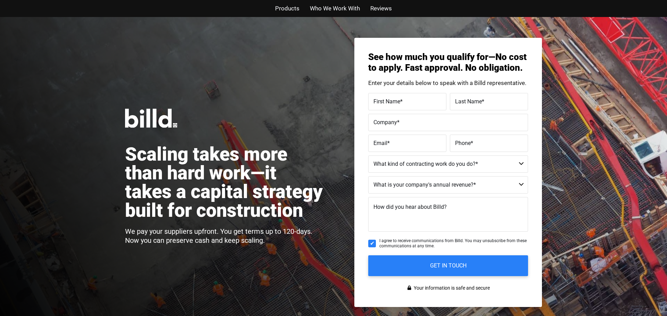  What do you see at coordinates (410, 207) in the screenshot?
I see `span: How did you hear about Billd?` at bounding box center [410, 207].